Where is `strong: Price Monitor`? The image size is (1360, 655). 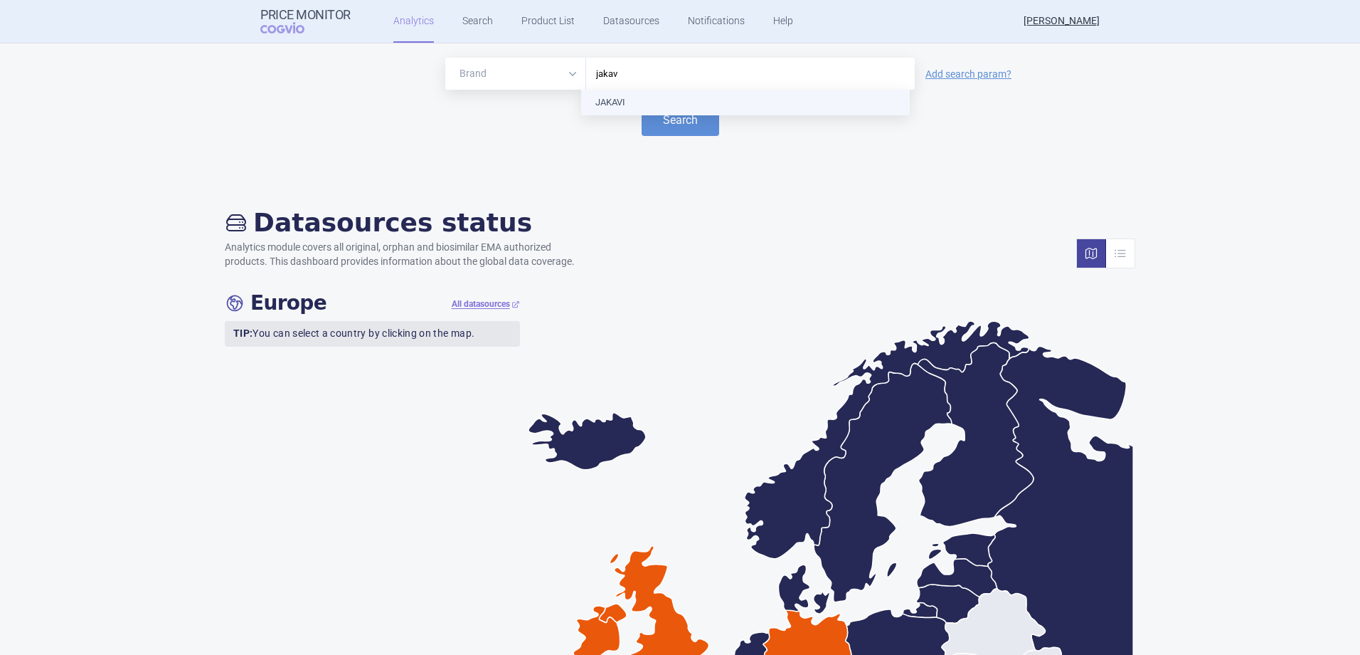
strong: Price Monitor is located at coordinates (305, 15).